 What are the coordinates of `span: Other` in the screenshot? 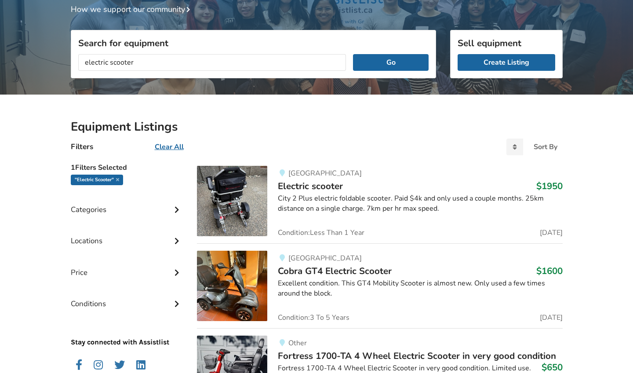 It's located at (298, 343).